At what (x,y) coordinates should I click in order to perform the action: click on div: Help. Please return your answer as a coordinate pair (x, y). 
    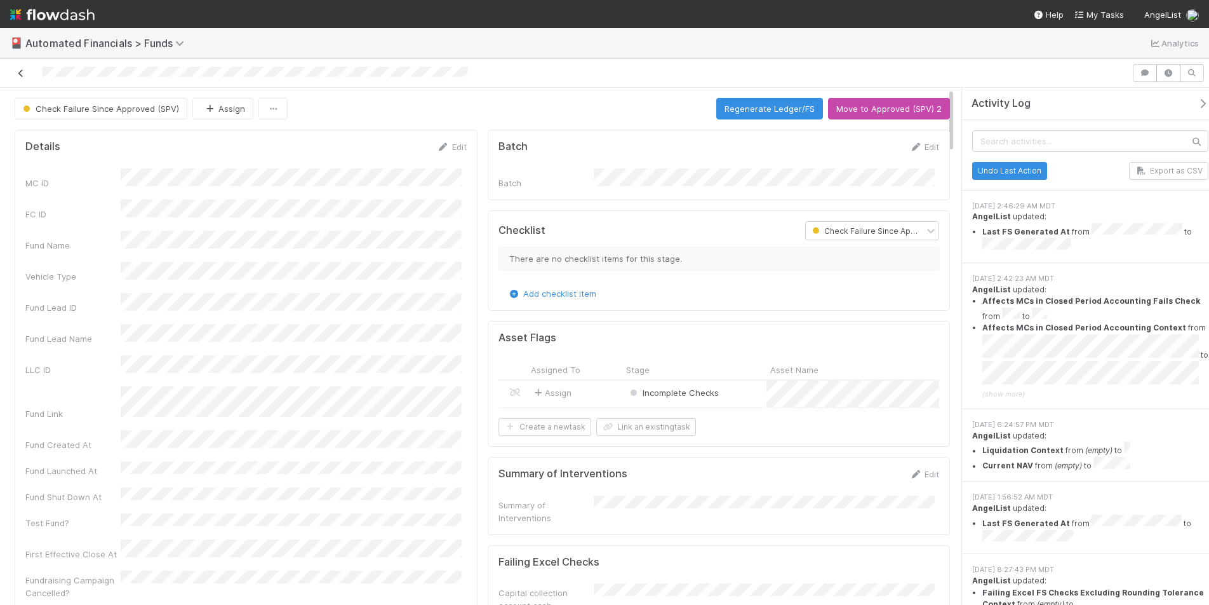
    Looking at the image, I should click on (1049, 15).